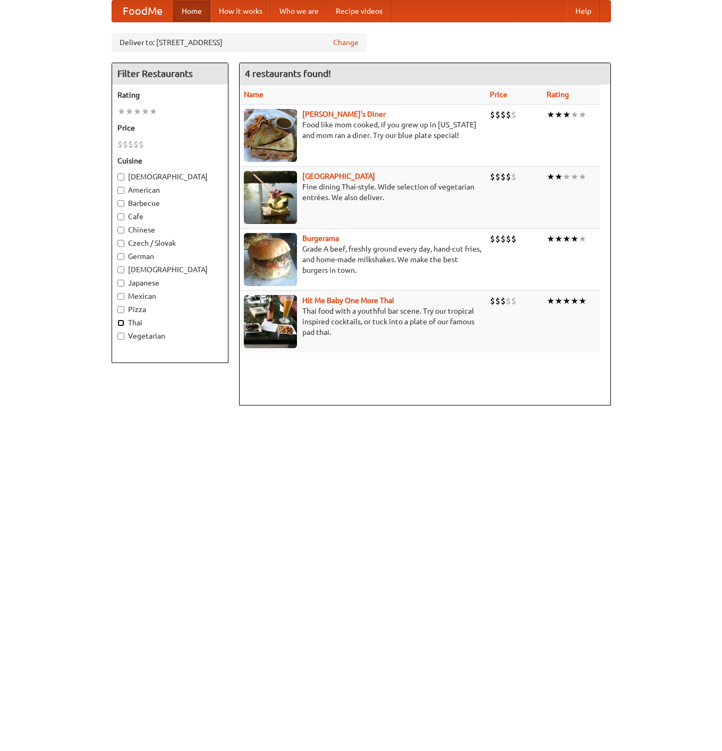  What do you see at coordinates (270, 322) in the screenshot?
I see `img: babythai.jpg` at bounding box center [270, 322].